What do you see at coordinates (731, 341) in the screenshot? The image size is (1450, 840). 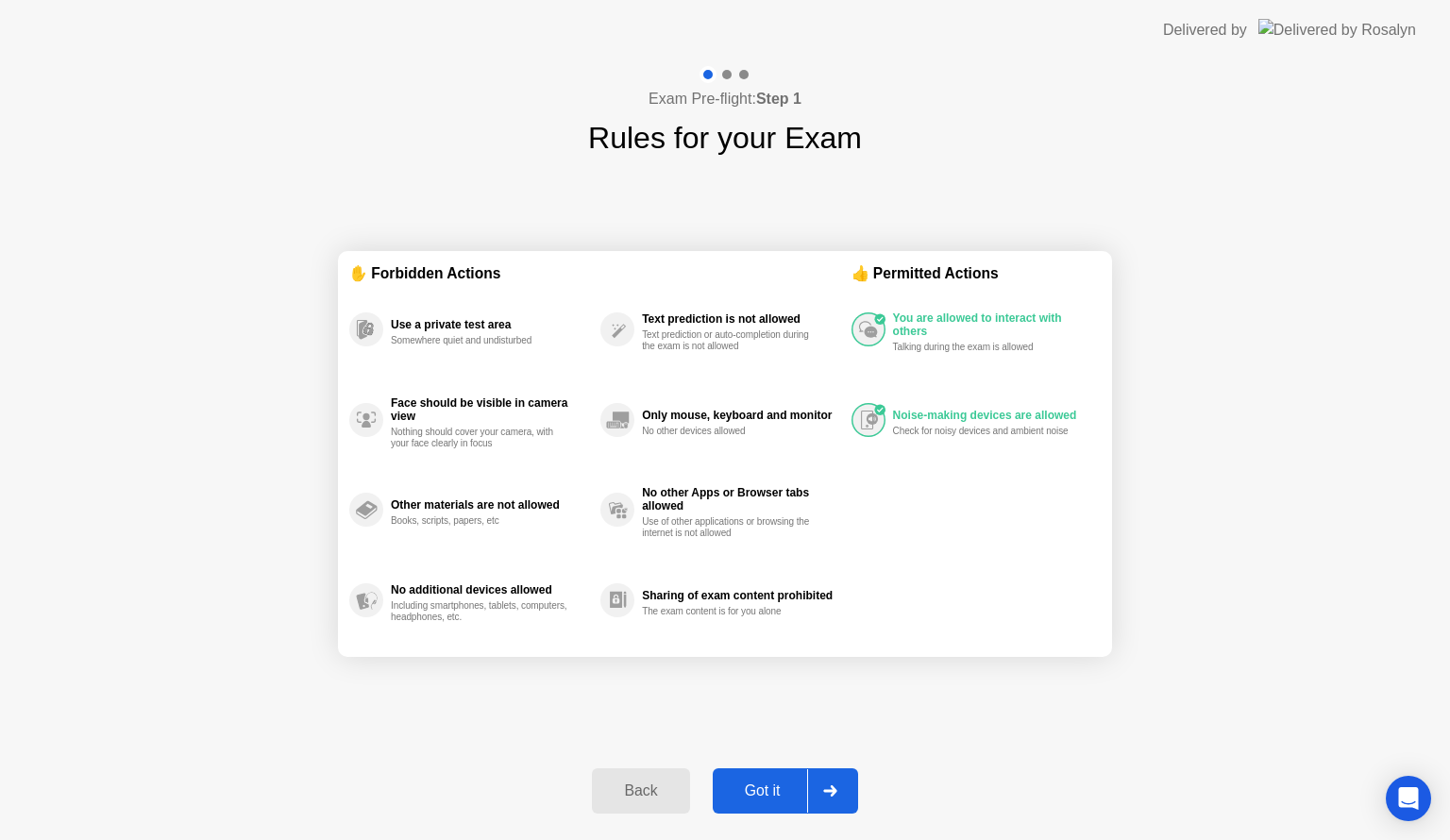 I see `div: Text prediction or auto-completion during the exam is not allowed` at bounding box center [731, 341].